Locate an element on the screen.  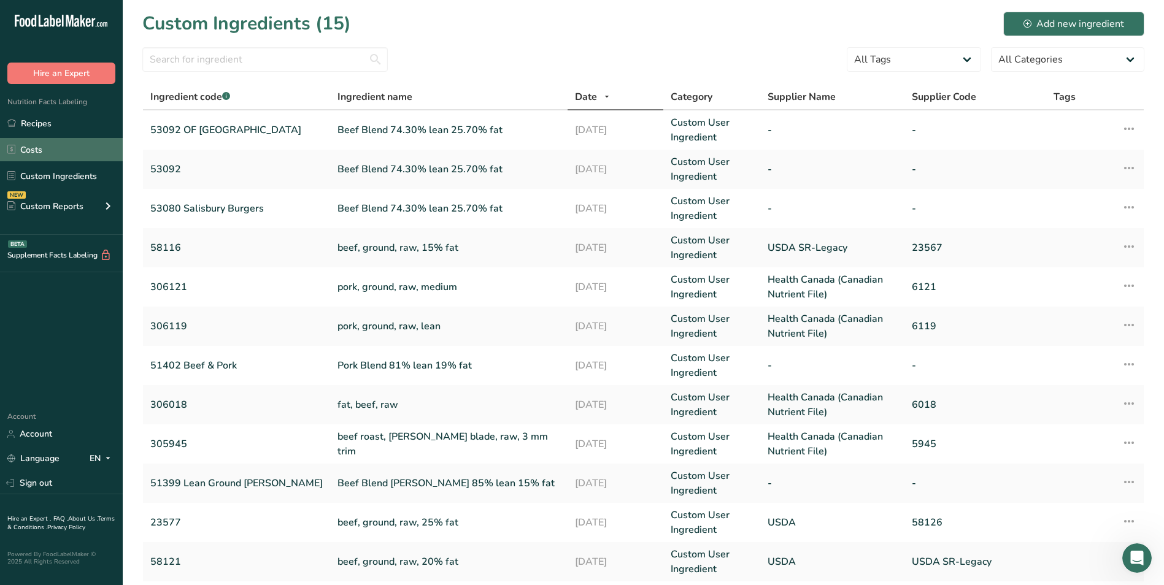
a: Terms & Conditions . is located at coordinates (61, 523).